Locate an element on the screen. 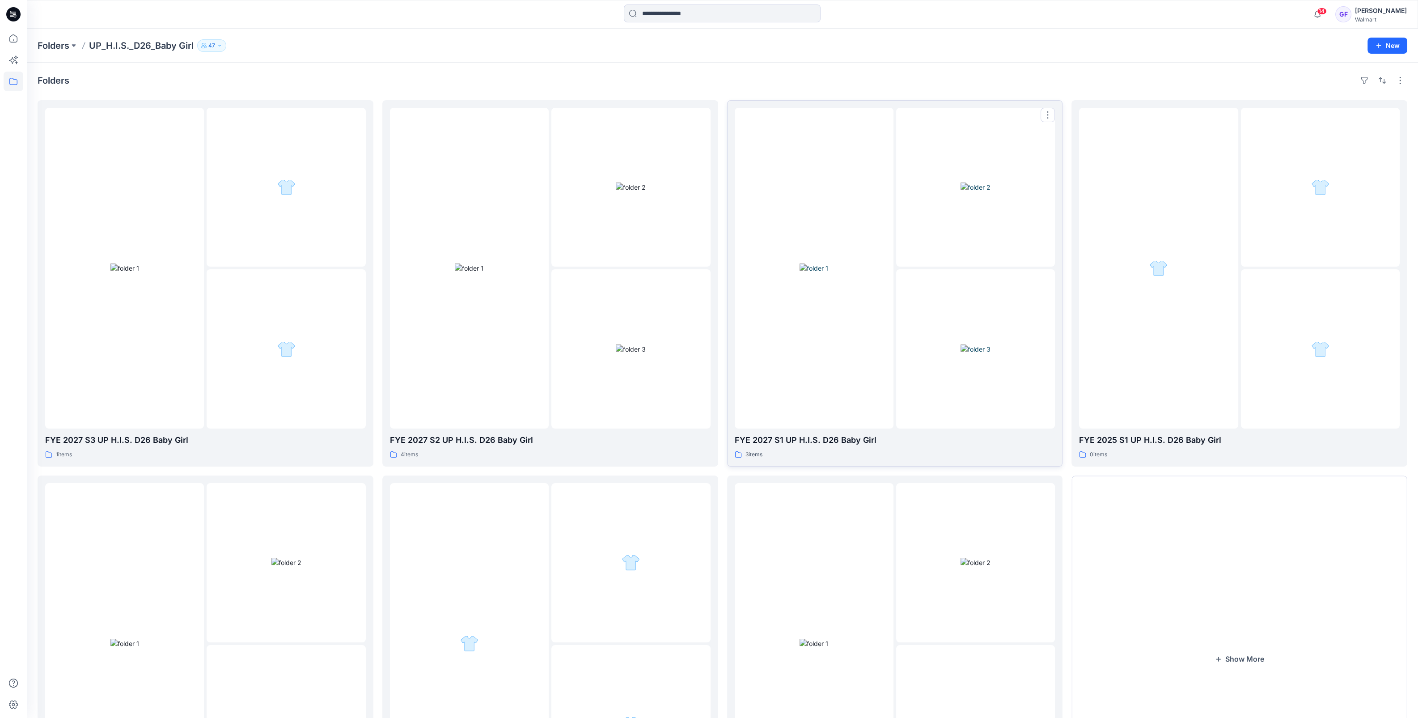 The width and height of the screenshot is (1418, 718). p: UP_H.I.S._D26_Baby Girl is located at coordinates (141, 46).